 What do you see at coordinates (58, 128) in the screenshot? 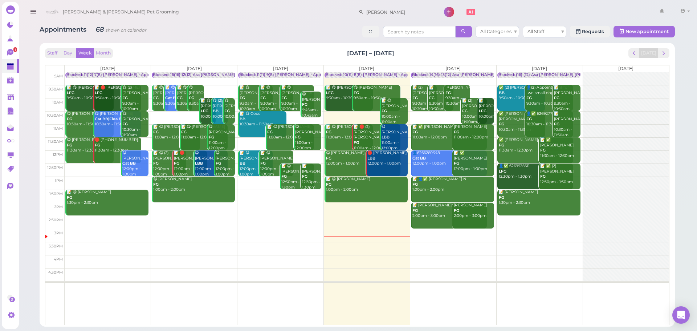
I see `span: 11am` at bounding box center [58, 128].